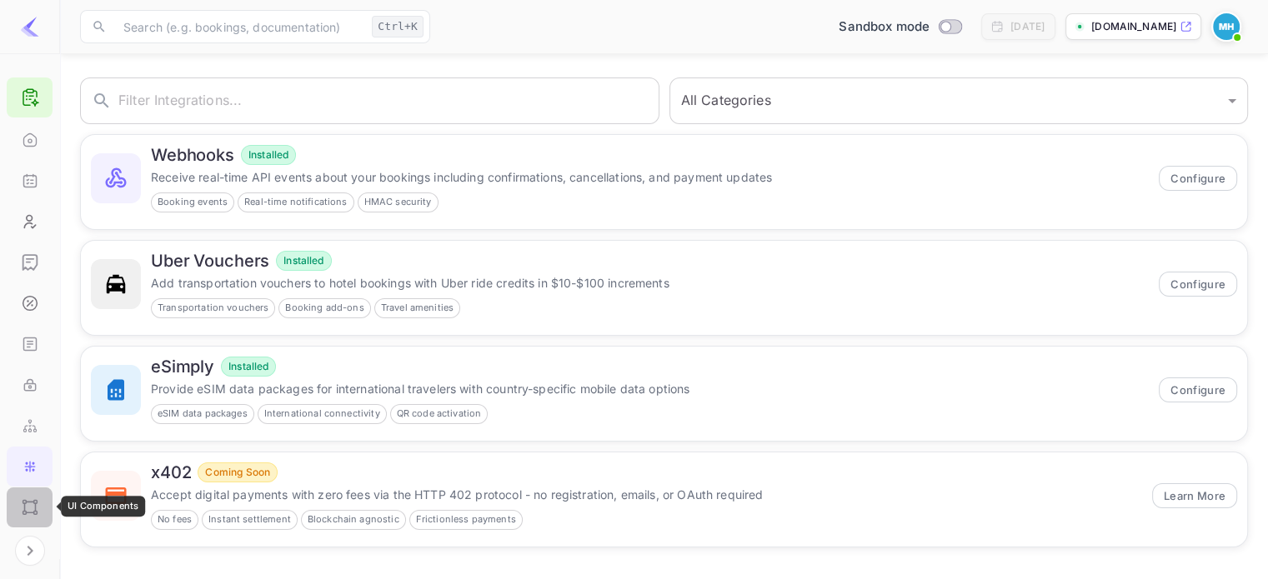  What do you see at coordinates (29, 425) in the screenshot?
I see `a: Webhooks` at bounding box center [29, 425].